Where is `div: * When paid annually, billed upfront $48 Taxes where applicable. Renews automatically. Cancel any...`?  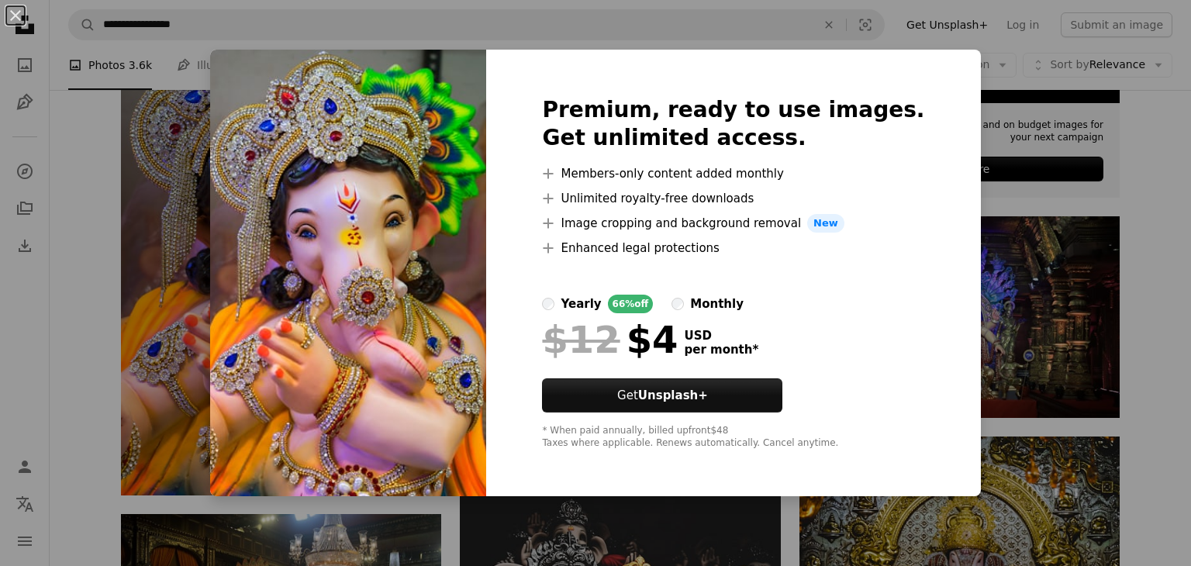 div: * When paid annually, billed upfront $48 Taxes where applicable. Renews automatically. Cancel any... is located at coordinates (733, 437).